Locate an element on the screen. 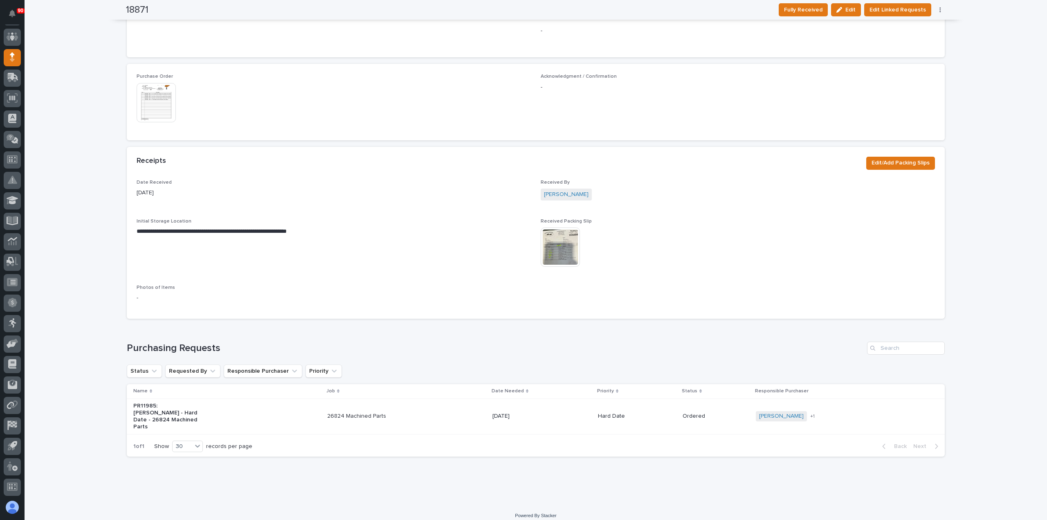 The image size is (1047, 520). button: Edit/Add Packing Slips is located at coordinates (900, 163).